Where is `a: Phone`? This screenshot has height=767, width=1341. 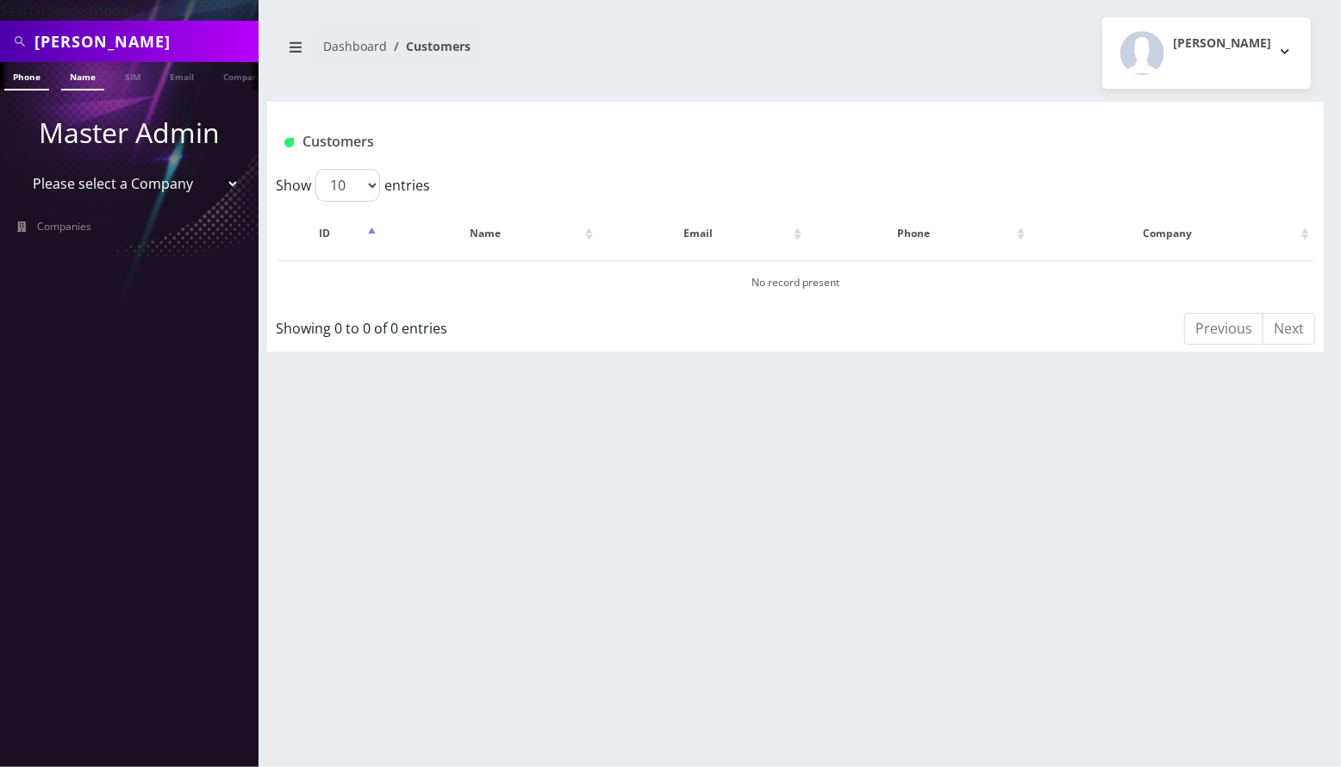
a: Phone is located at coordinates (27, 76).